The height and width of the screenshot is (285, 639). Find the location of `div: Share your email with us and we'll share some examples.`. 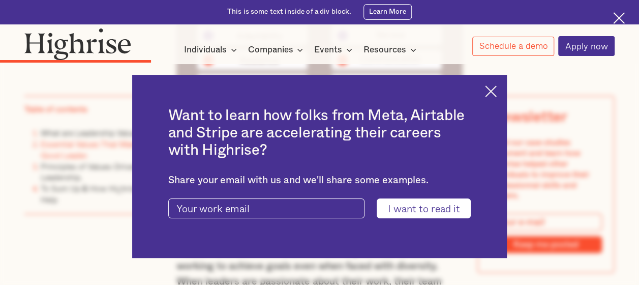

div: Share your email with us and we'll share some examples. is located at coordinates (320, 180).